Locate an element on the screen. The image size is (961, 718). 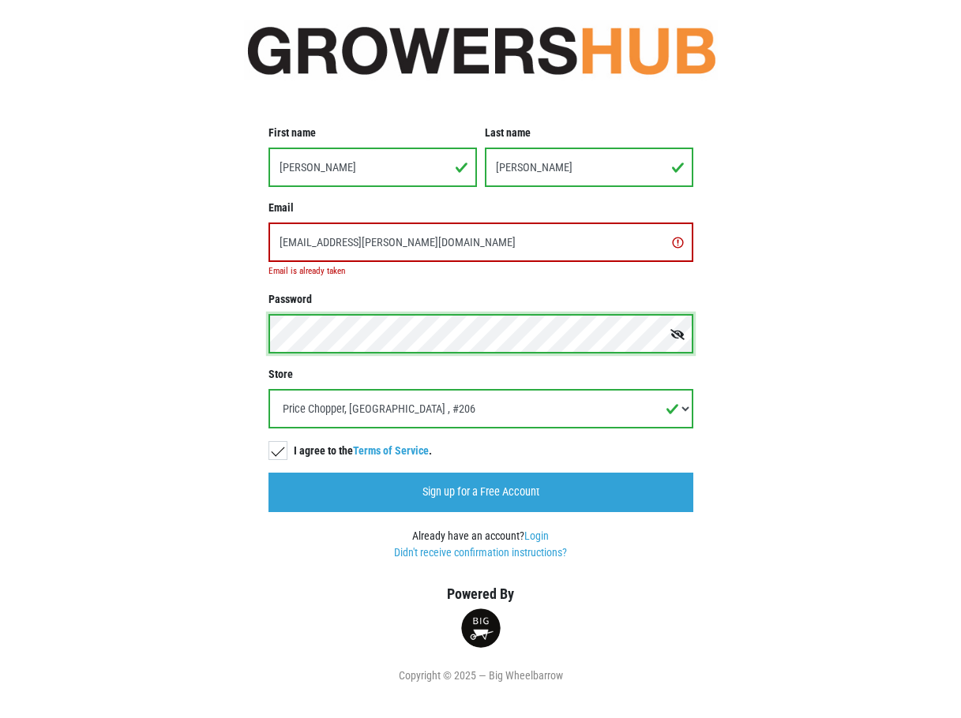
label: I agree to the . is located at coordinates (353, 451).